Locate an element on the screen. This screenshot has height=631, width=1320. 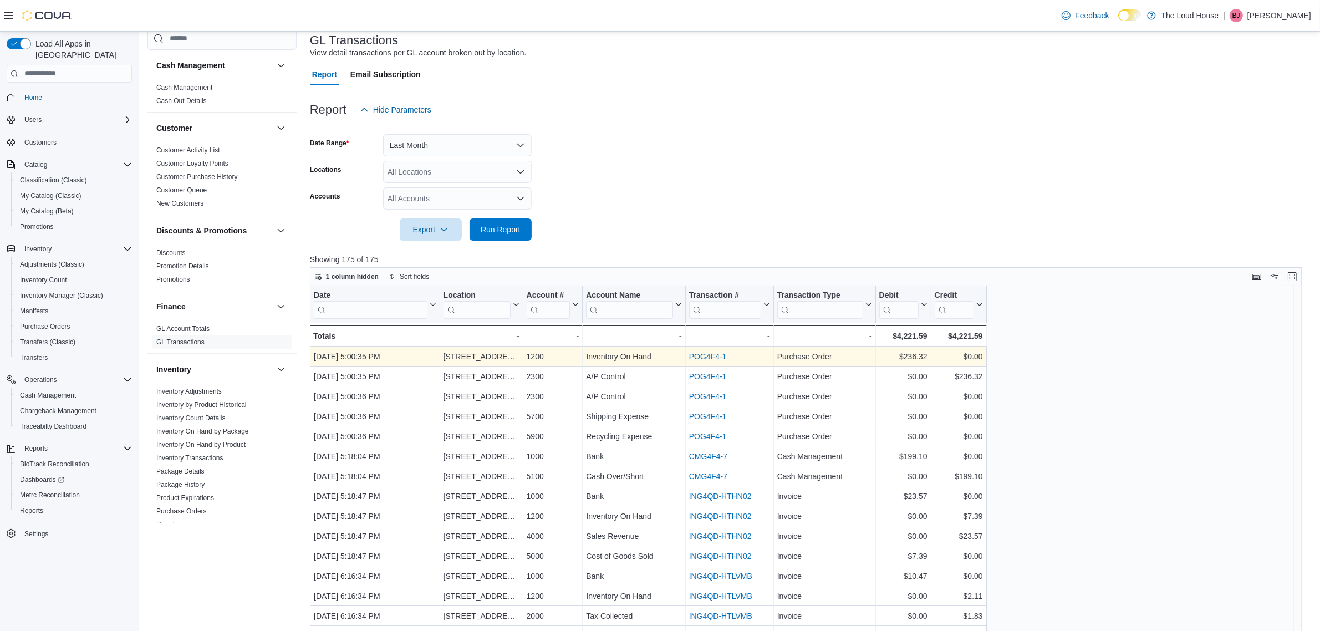
div: Transaction # is located at coordinates (724, 295).